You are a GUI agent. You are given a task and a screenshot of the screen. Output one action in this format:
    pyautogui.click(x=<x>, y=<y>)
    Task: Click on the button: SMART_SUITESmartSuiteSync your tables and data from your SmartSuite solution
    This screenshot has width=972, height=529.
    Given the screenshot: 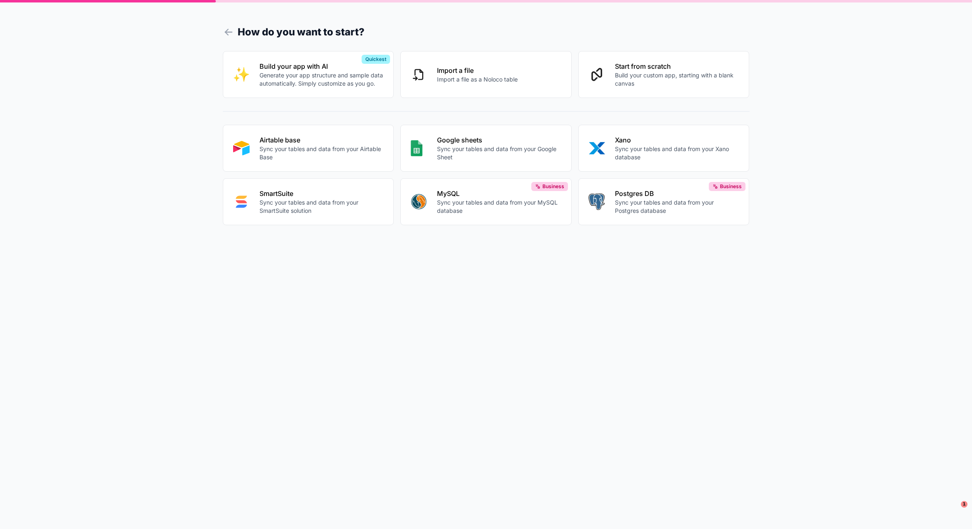 What is the action you would take?
    pyautogui.click(x=308, y=202)
    